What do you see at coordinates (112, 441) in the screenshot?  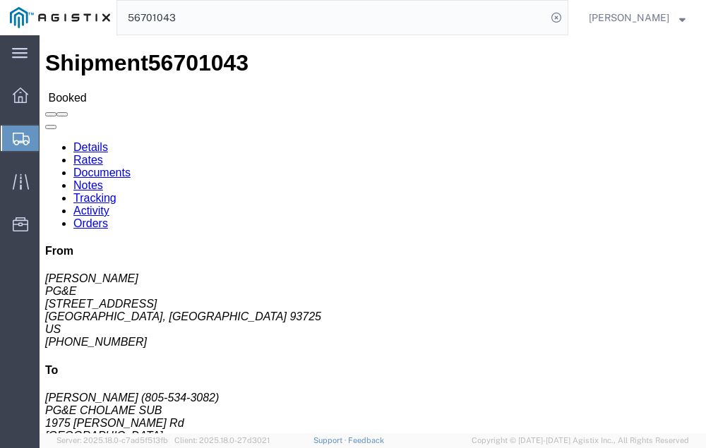 I see `span: Server: 2025.18.0-c7ad5f513fb` at bounding box center [112, 441].